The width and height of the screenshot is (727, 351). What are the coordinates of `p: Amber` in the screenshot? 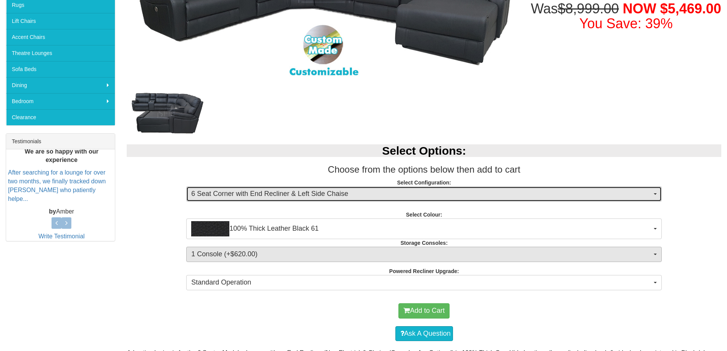 It's located at (61, 211).